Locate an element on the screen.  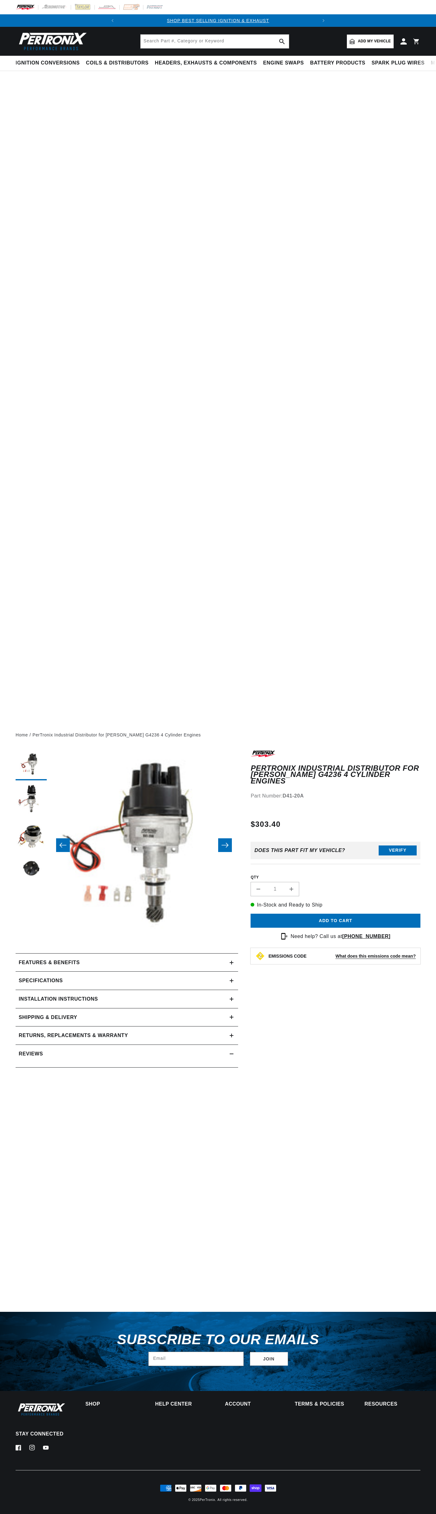
nav: breadcrumbs is located at coordinates (218, 735).